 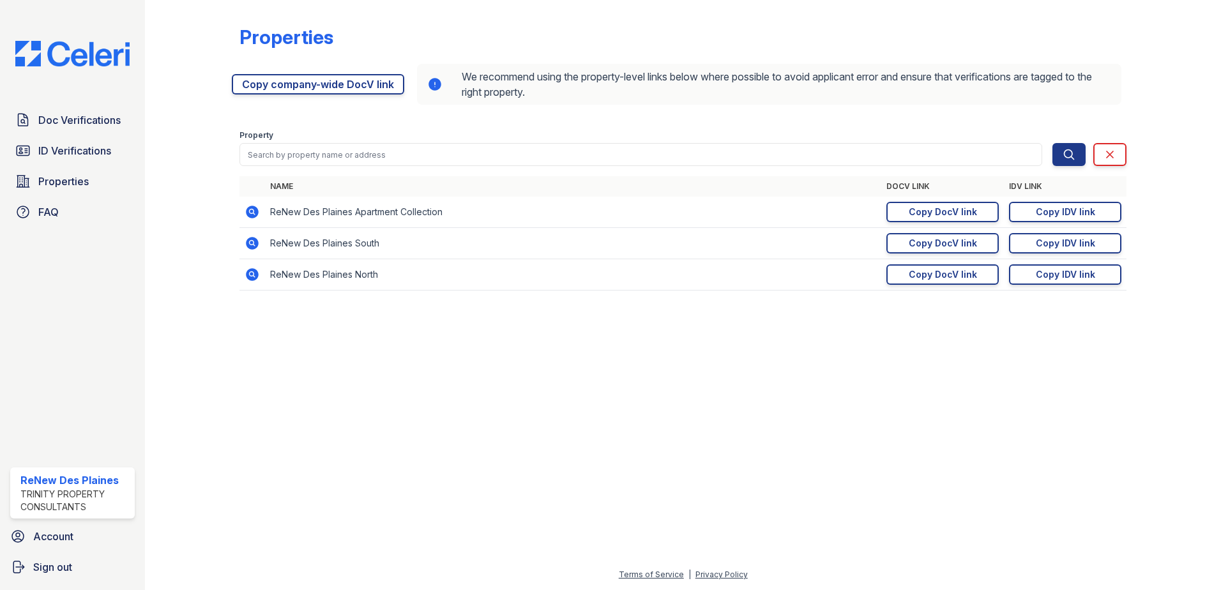 What do you see at coordinates (72, 120) in the screenshot?
I see `a: Doc Verifications` at bounding box center [72, 120].